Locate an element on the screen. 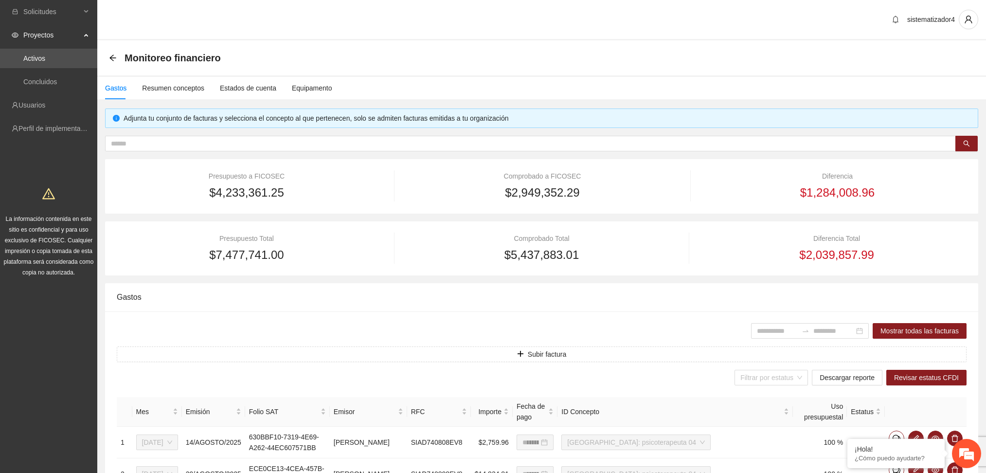 This screenshot has height=473, width=986. span: Solicitudes is located at coordinates (52, 12).